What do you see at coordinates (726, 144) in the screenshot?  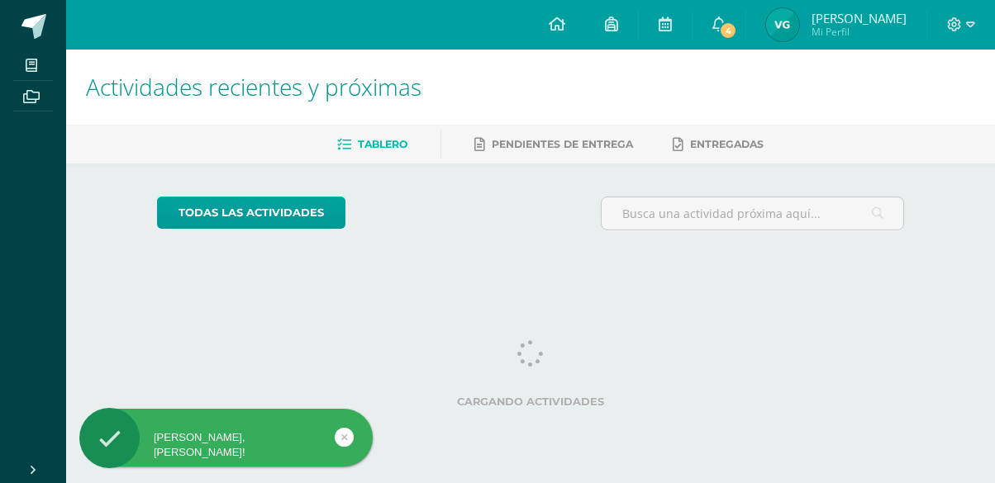 I see `span: Entregadas` at bounding box center [726, 144].